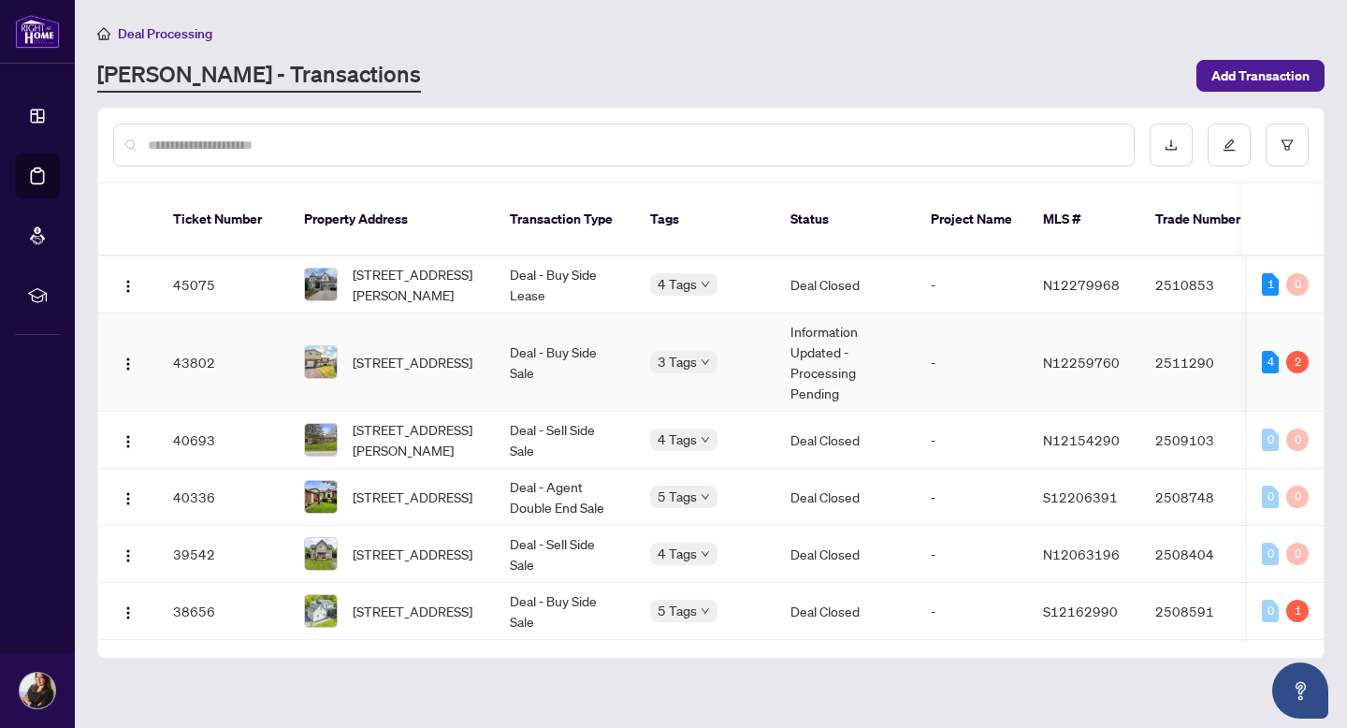 The height and width of the screenshot is (728, 1347). I want to click on span: N12154290, so click(1082, 440).